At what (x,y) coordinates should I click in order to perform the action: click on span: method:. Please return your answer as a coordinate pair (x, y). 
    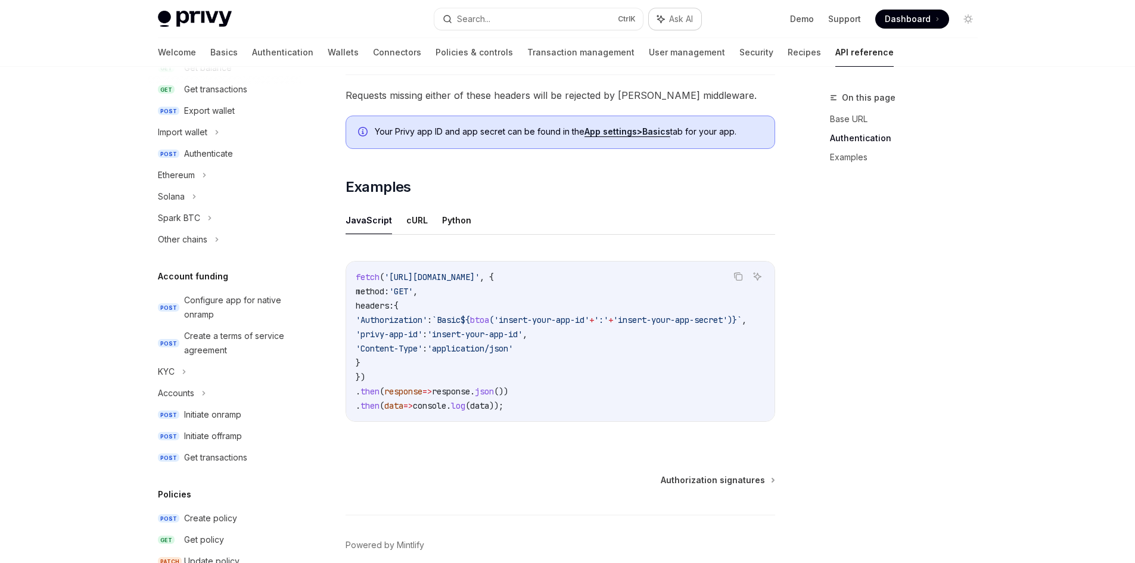
    Looking at the image, I should click on (372, 291).